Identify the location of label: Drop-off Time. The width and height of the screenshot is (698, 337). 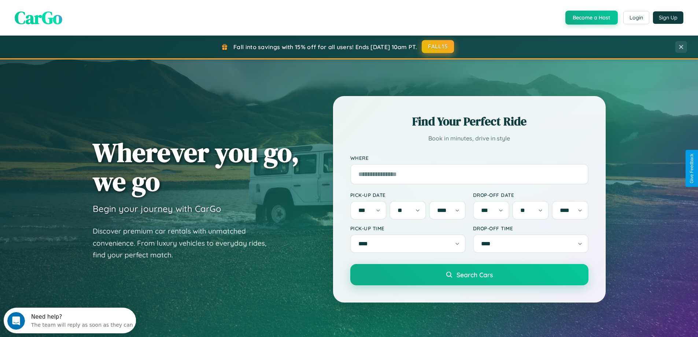
(530, 228).